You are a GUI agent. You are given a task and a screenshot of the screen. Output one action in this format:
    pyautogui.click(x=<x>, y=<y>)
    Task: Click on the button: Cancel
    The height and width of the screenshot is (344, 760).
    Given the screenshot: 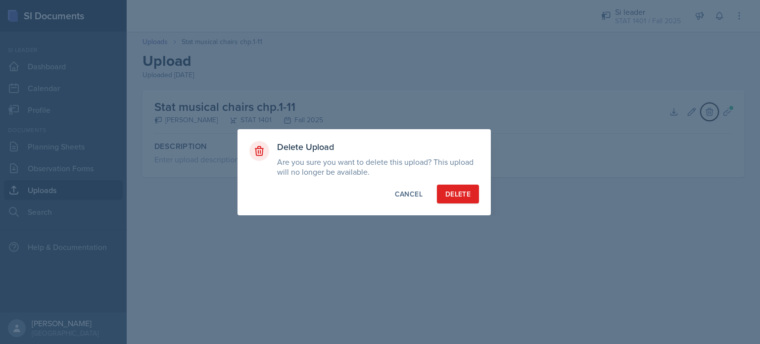 What is the action you would take?
    pyautogui.click(x=408, y=194)
    